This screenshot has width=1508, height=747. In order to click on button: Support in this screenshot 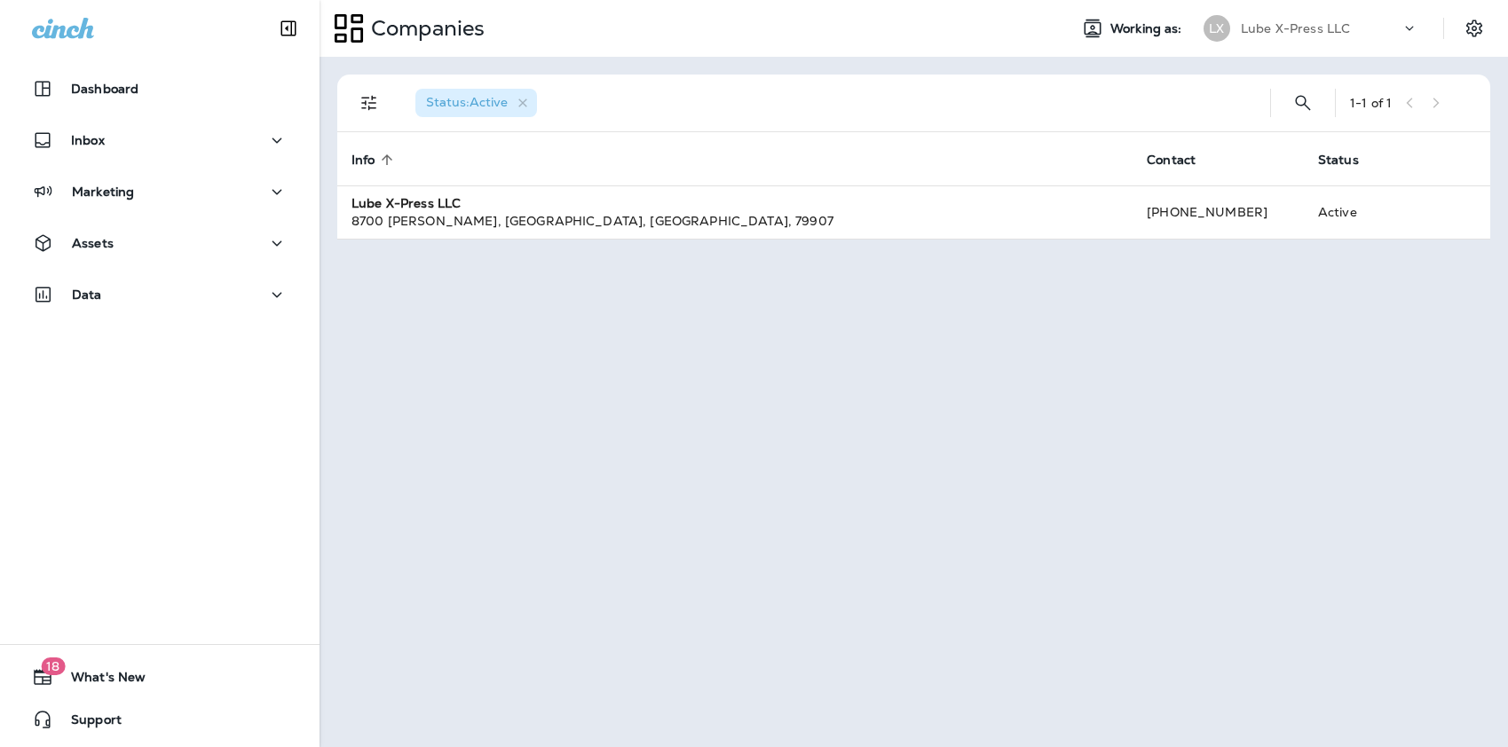, I will do `click(160, 720)`.